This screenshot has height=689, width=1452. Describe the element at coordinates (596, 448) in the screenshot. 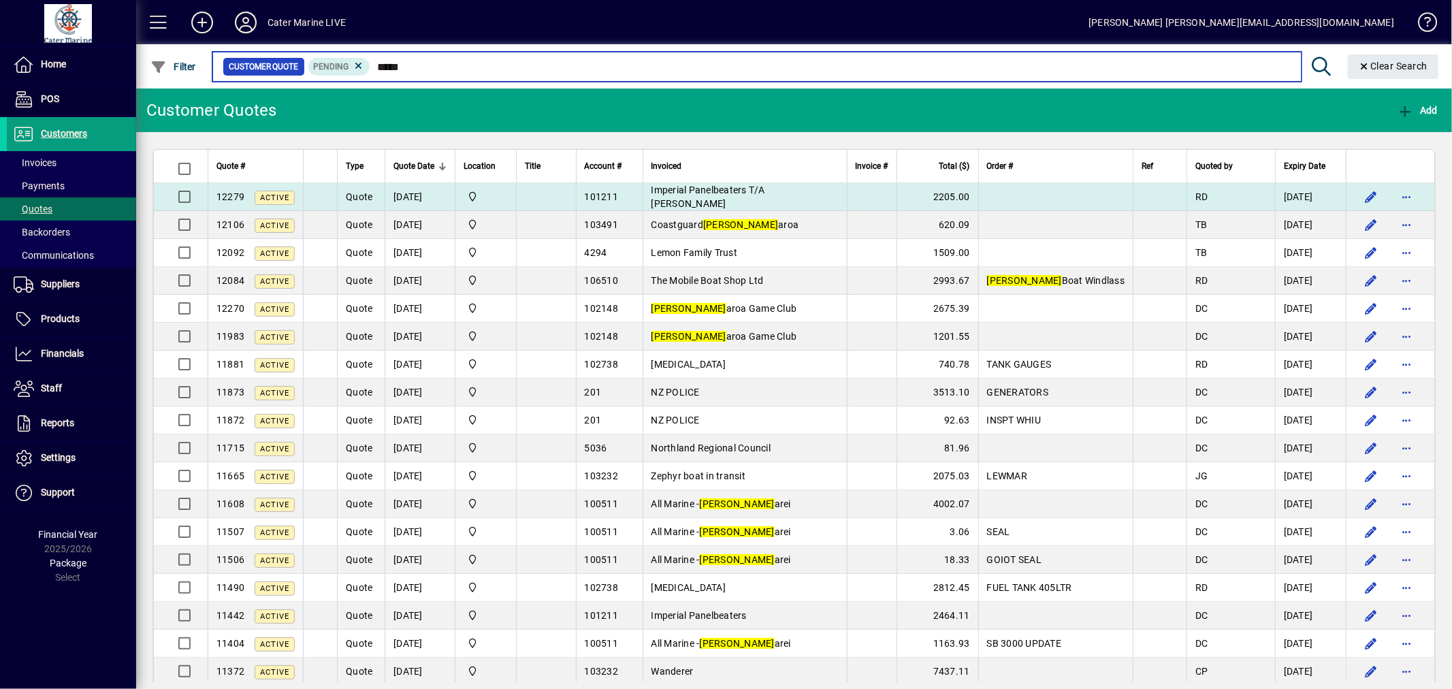

I see `span: 5036` at that location.